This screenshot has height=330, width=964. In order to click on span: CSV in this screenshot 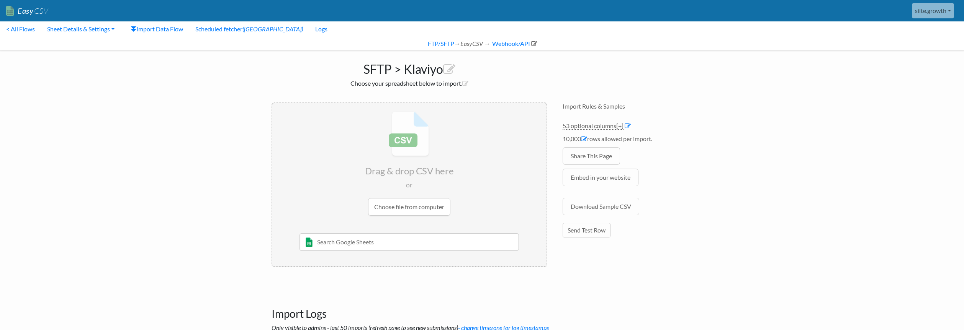, I will do `click(41, 11)`.